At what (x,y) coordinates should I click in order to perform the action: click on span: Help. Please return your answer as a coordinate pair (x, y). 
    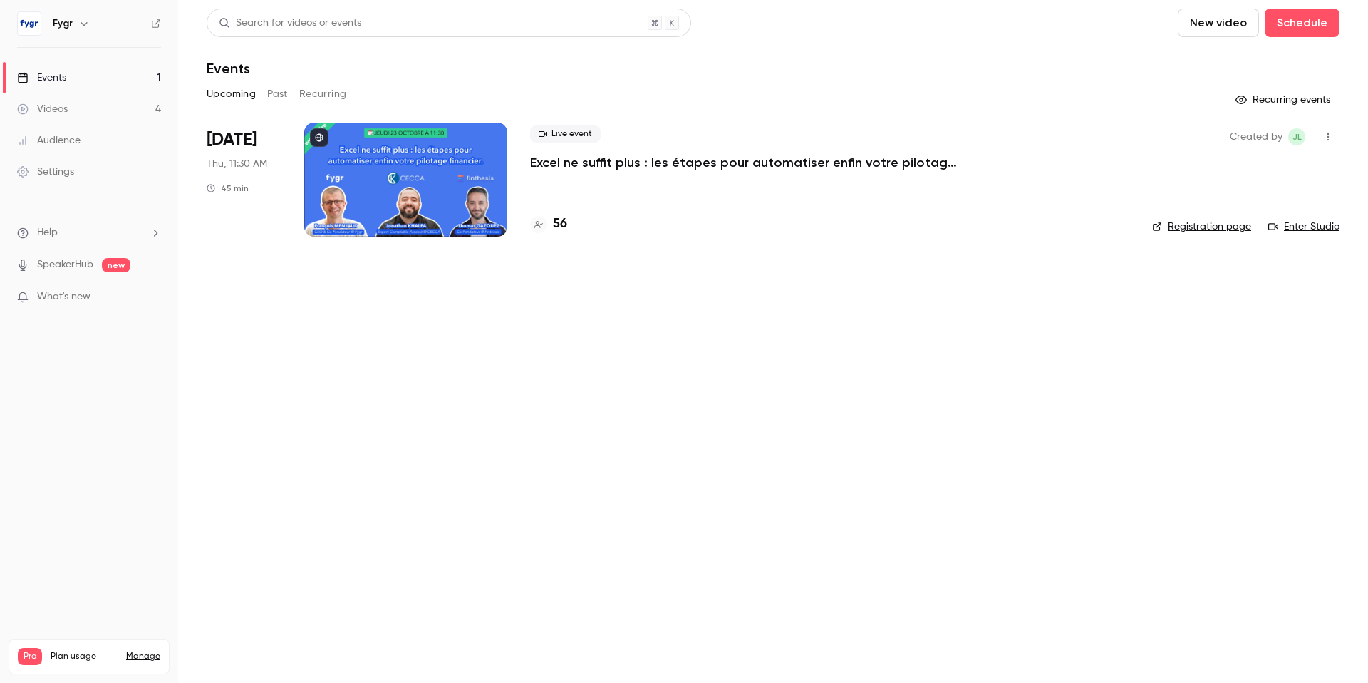
    Looking at the image, I should click on (47, 232).